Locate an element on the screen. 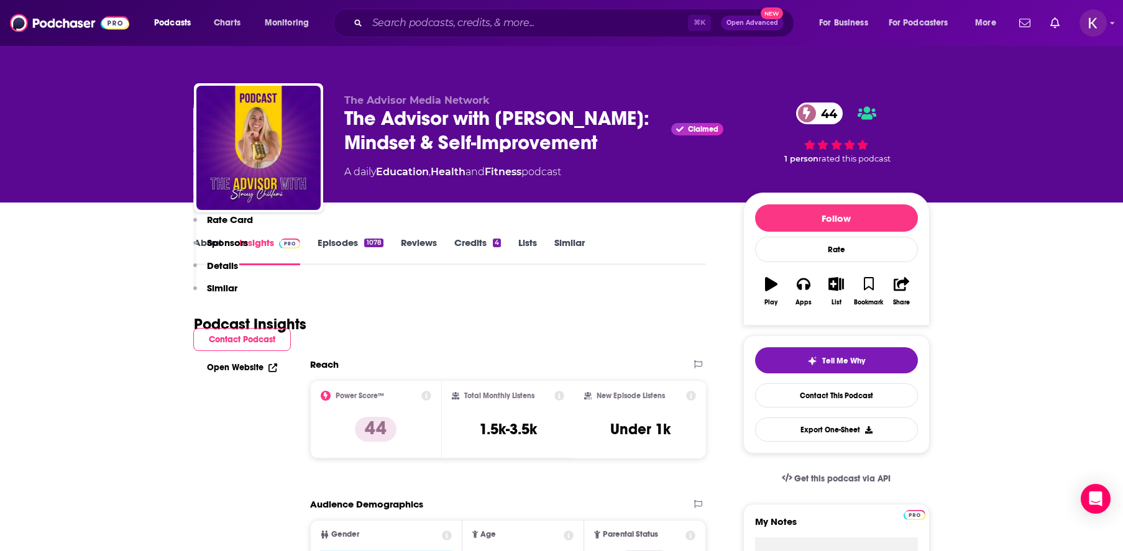 This screenshot has width=1123, height=551. button: Share is located at coordinates (901, 292).